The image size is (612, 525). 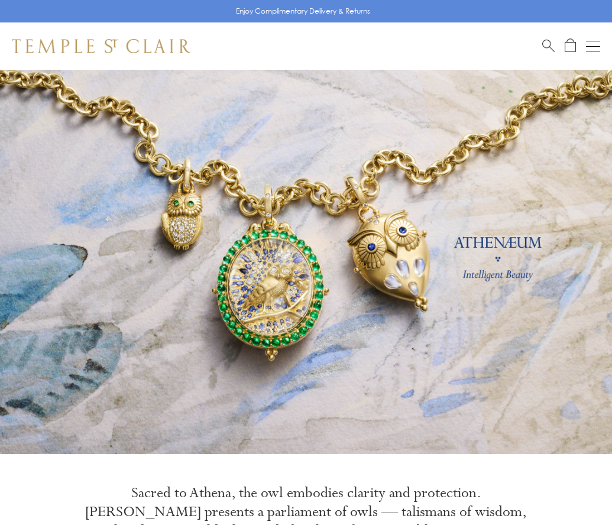 I want to click on a: Open Shopping Bag, so click(x=570, y=46).